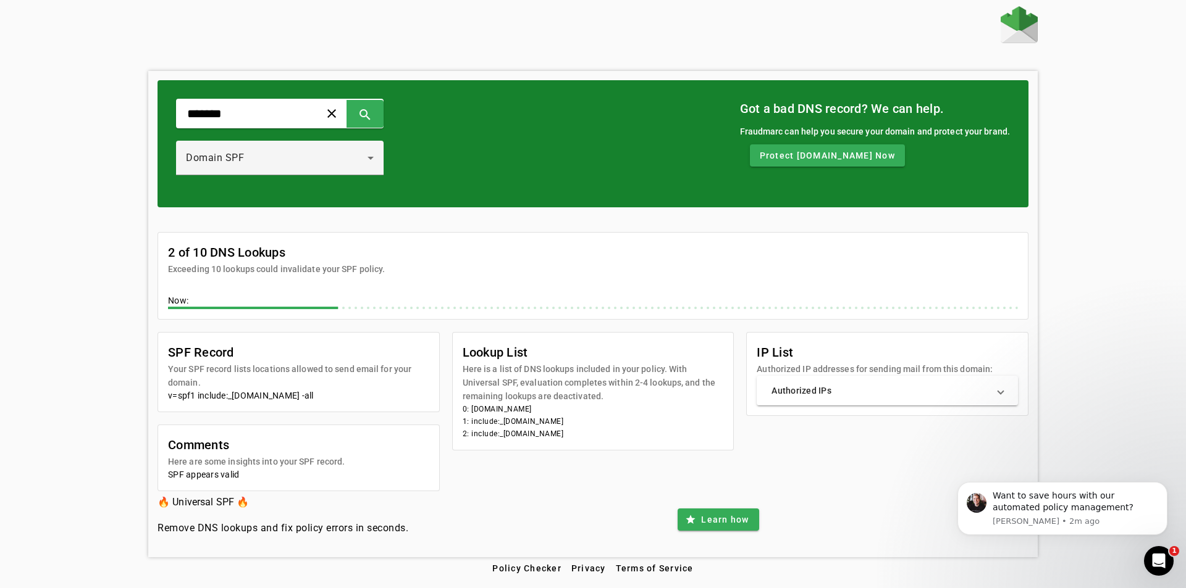  Describe the element at coordinates (283, 503) in the screenshot. I see `h3: 🔥 Universal SPF 🔥` at that location.